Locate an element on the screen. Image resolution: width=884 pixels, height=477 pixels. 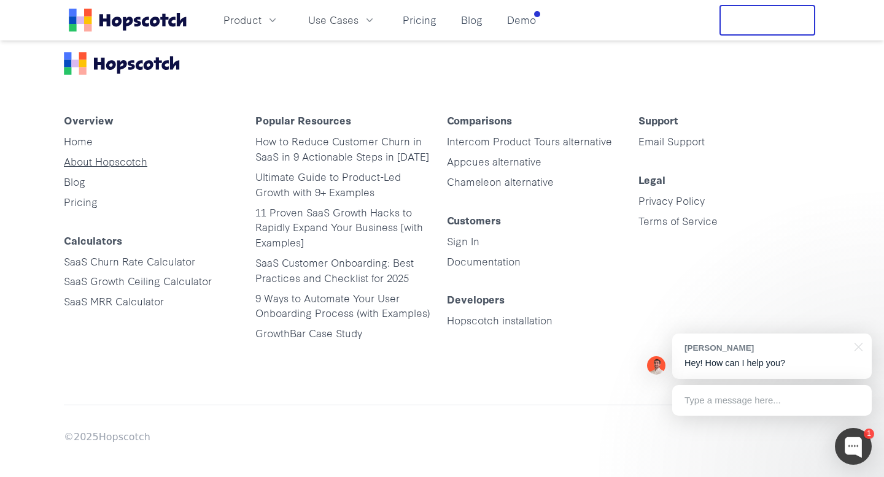
a: 9 Ways to Automate Your User Onboarding Process (with Examples) is located at coordinates (342, 306).